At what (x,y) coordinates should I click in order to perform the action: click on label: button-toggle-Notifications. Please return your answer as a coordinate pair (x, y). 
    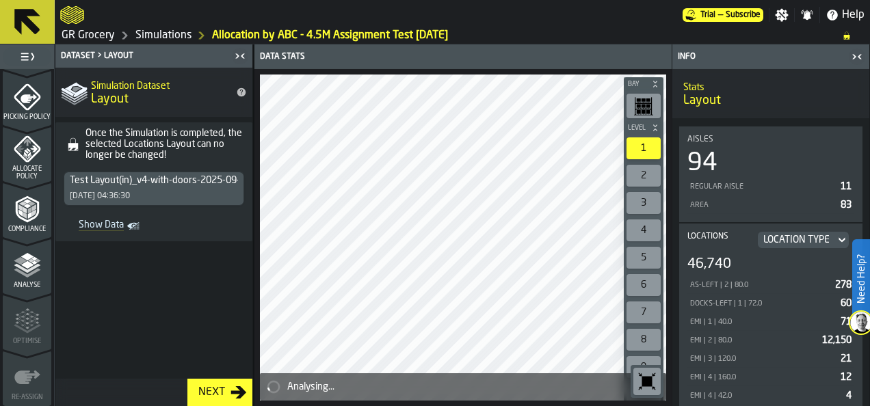
    Looking at the image, I should click on (807, 15).